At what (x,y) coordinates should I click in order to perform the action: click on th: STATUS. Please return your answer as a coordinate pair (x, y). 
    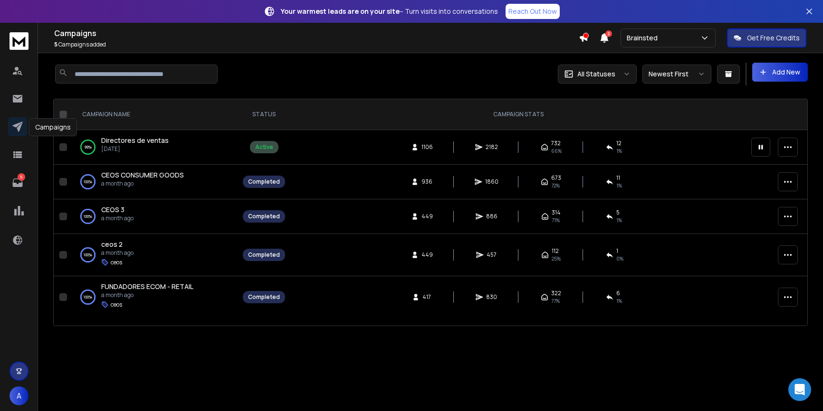
    Looking at the image, I should click on (264, 114).